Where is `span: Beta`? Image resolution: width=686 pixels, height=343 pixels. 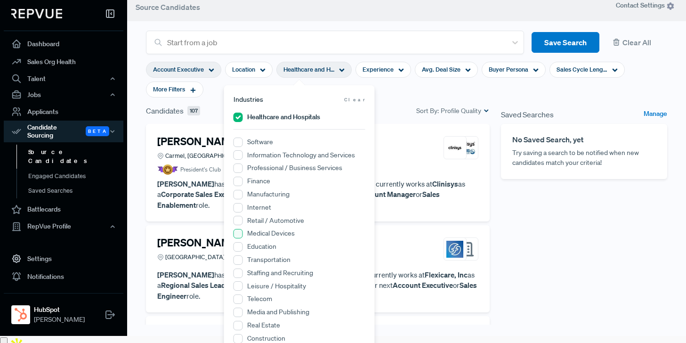
span: Beta is located at coordinates (97, 131).